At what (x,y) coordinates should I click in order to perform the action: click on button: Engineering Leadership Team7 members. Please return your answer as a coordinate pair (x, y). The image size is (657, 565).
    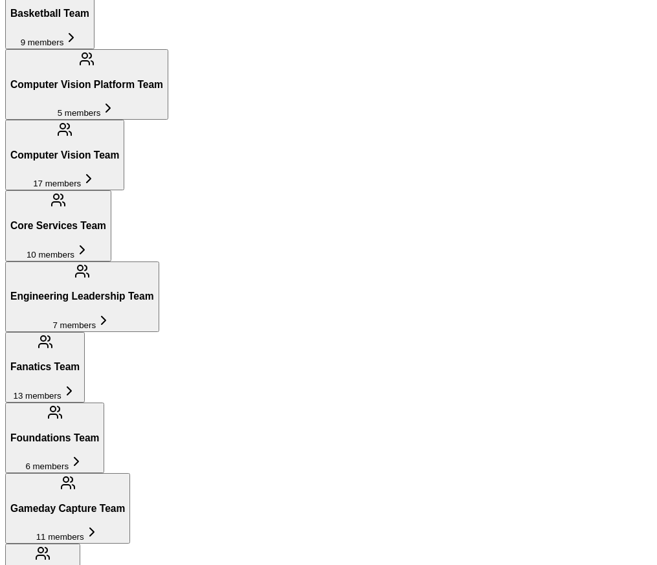
    Looking at the image, I should click on (82, 296).